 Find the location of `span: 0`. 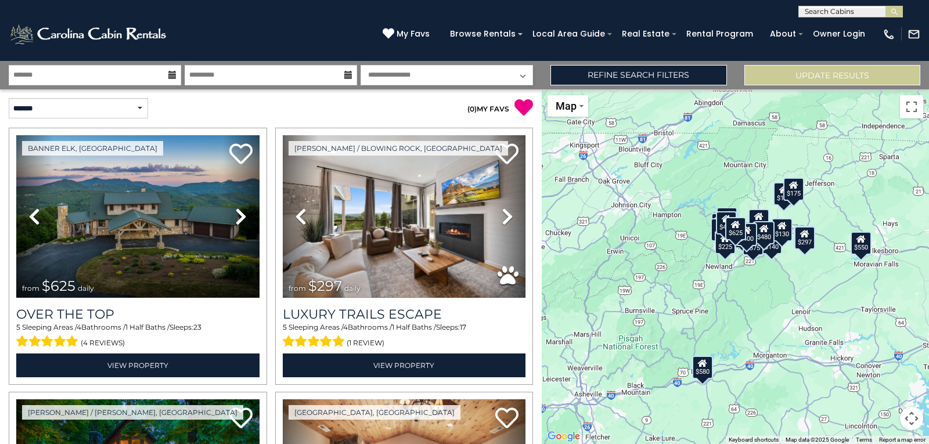

span: 0 is located at coordinates (472, 109).